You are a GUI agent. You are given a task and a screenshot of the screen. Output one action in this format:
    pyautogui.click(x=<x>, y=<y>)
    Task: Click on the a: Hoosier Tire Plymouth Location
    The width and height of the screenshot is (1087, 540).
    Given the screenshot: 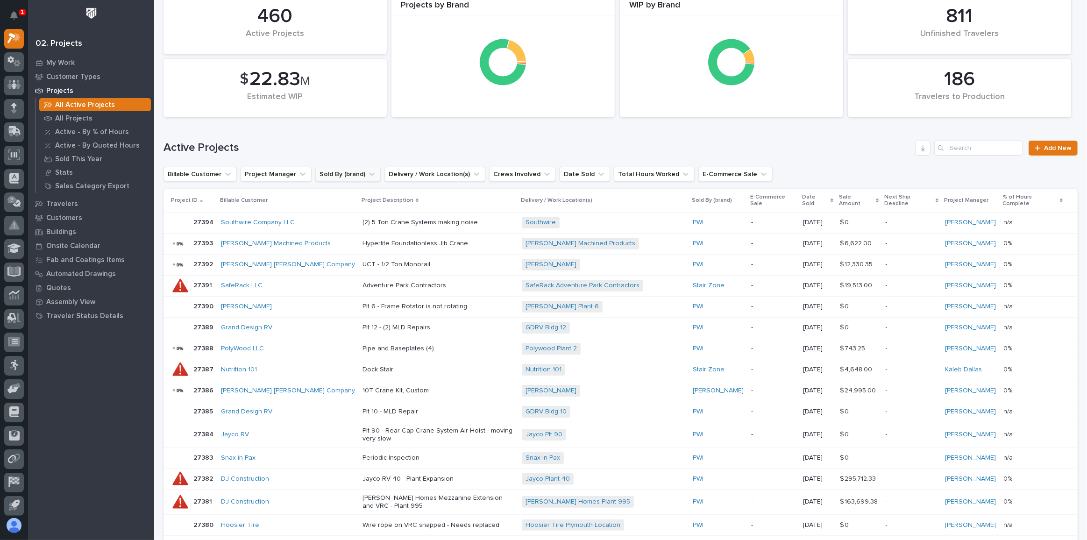 What is the action you would take?
    pyautogui.click(x=573, y=525)
    